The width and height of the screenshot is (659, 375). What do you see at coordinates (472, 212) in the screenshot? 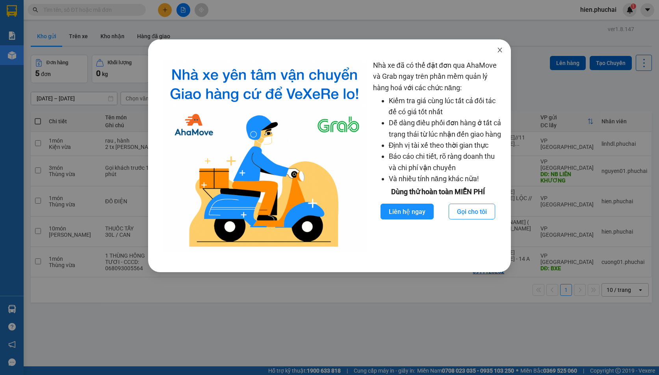
I see `span: Gọi cho tôi` at bounding box center [472, 212].